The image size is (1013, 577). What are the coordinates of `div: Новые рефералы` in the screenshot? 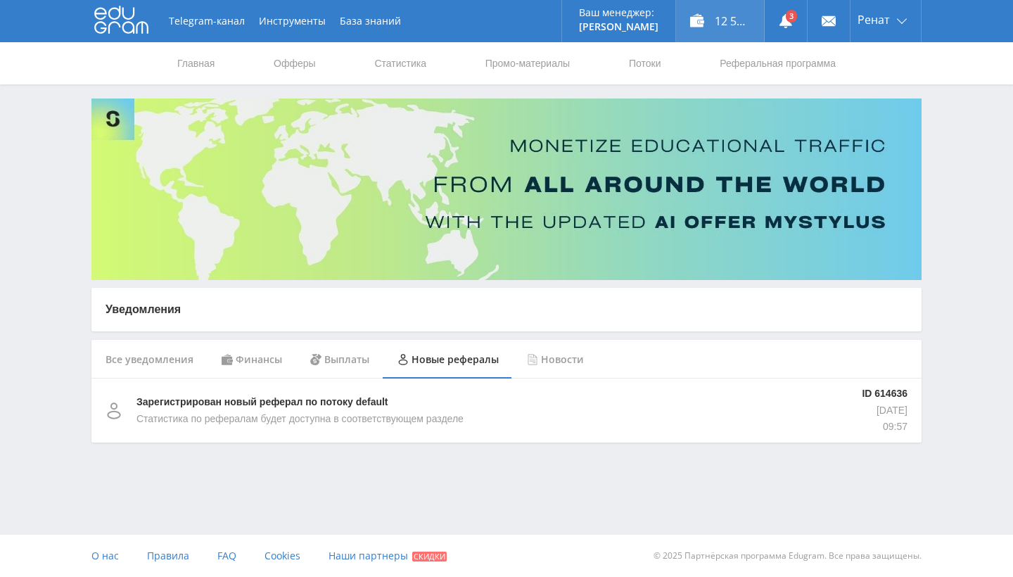 It's located at (448, 359).